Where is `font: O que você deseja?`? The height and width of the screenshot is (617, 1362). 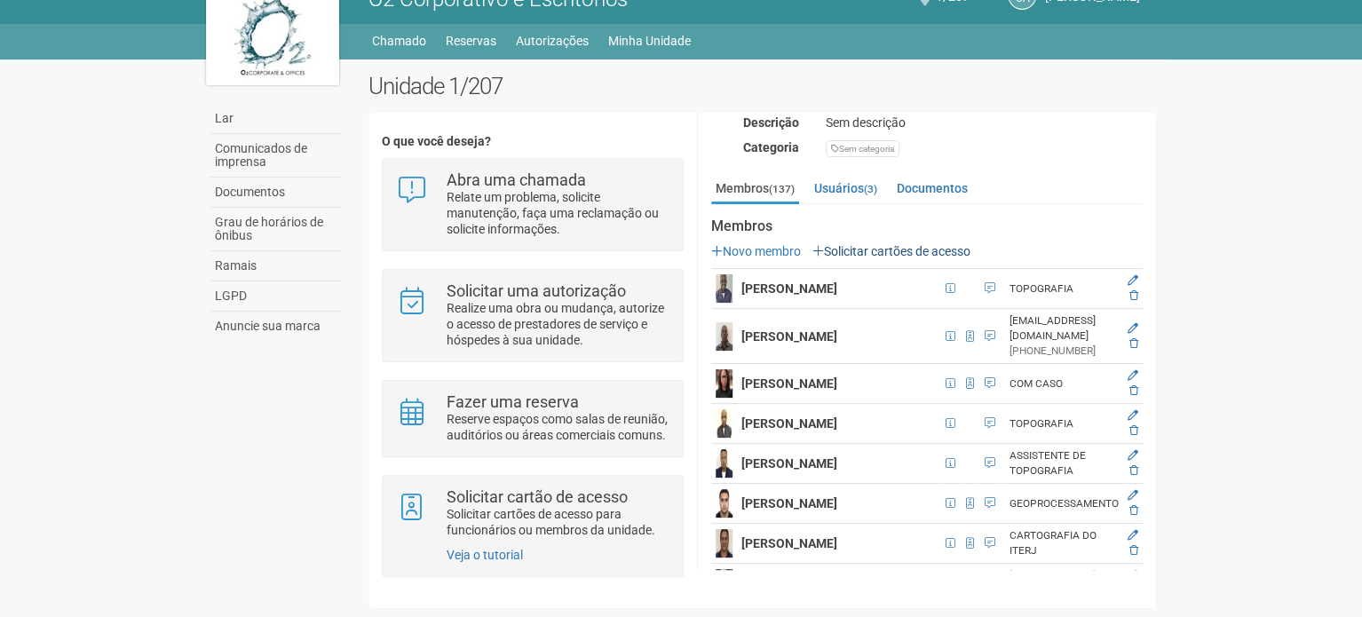
font: O que você deseja? is located at coordinates (436, 141).